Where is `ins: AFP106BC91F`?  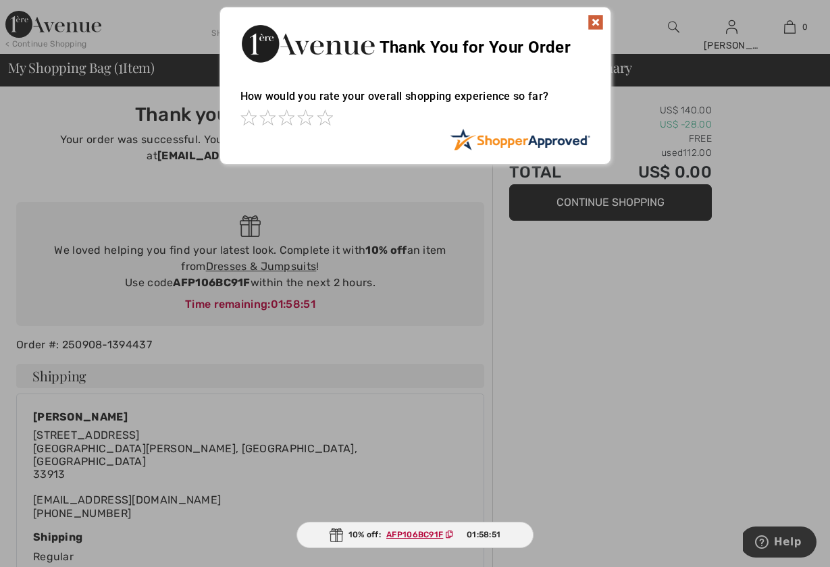
ins: AFP106BC91F is located at coordinates (415, 535).